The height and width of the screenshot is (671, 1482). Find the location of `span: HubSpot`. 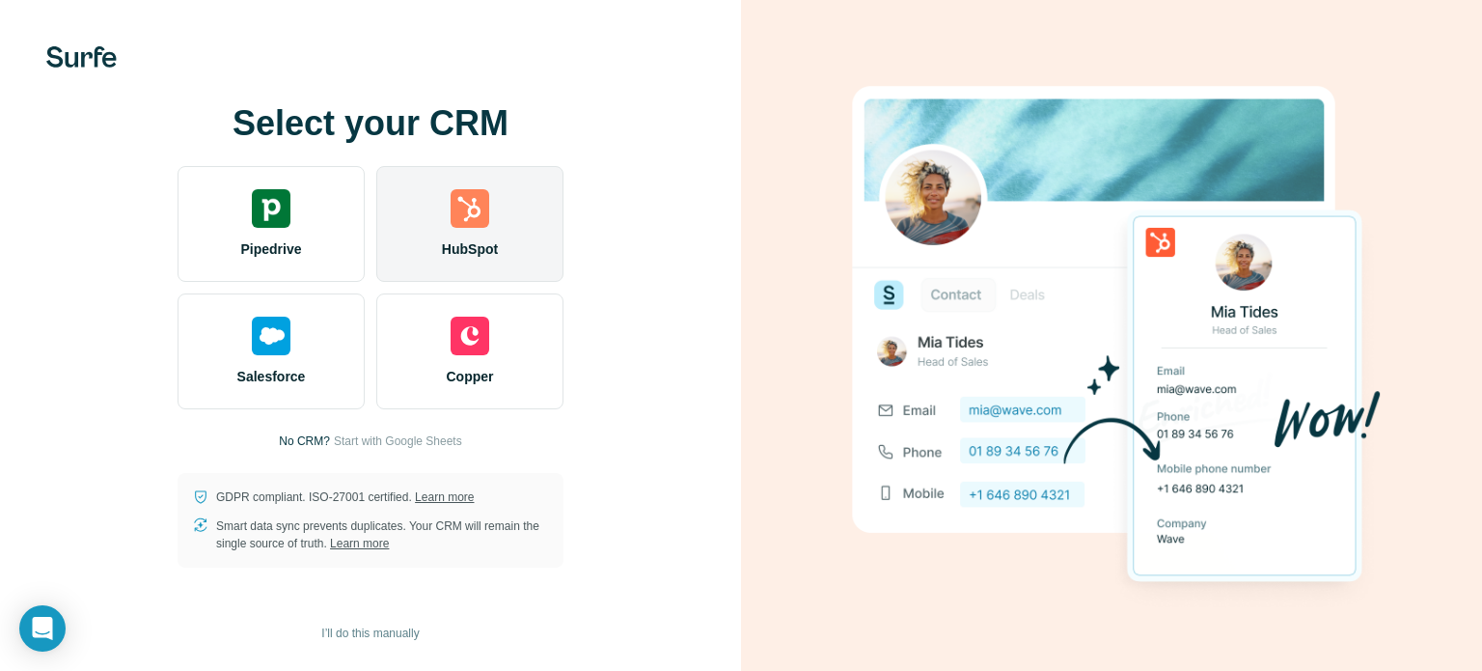

span: HubSpot is located at coordinates (470, 249).